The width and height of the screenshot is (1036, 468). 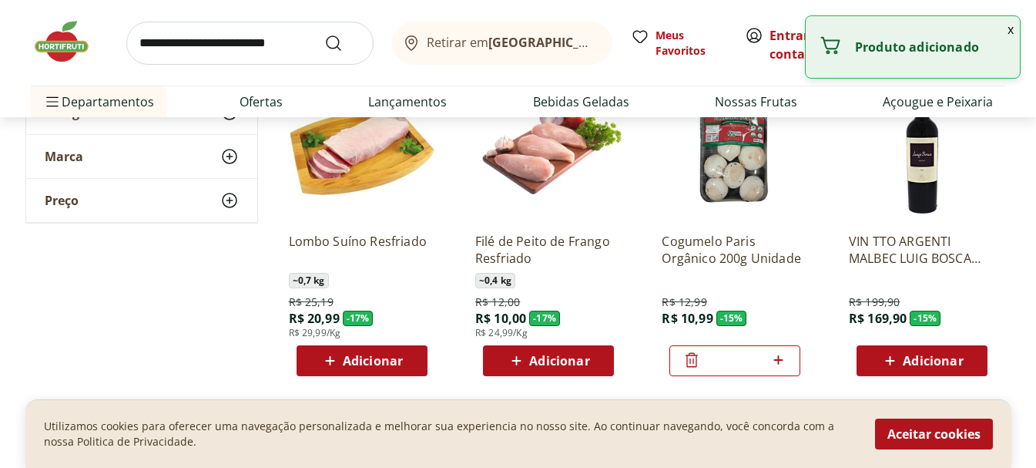 What do you see at coordinates (309, 280) in the screenshot?
I see `span: ~ 0,7 kg` at bounding box center [309, 280].